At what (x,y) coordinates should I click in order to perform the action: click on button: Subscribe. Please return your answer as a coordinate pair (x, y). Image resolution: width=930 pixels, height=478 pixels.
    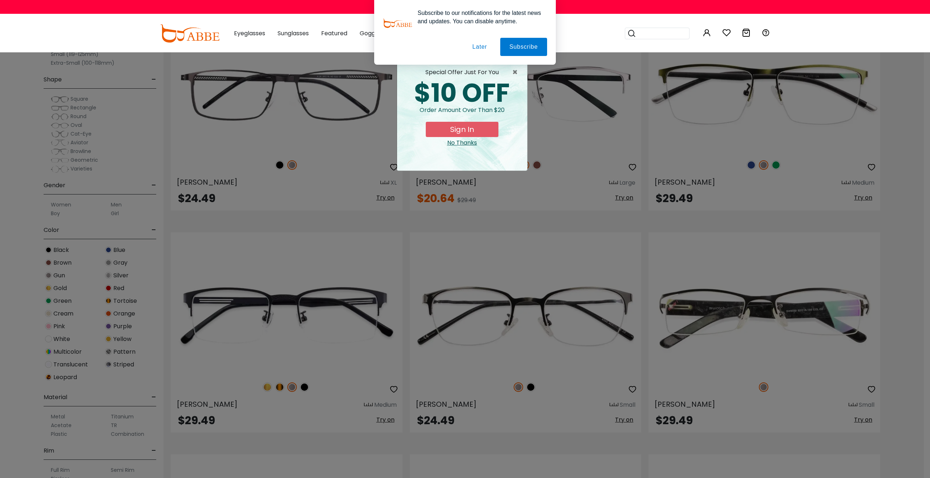
    Looking at the image, I should click on (524, 47).